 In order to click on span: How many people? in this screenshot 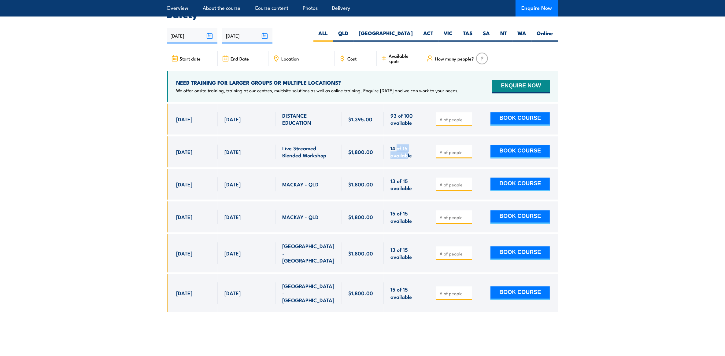, I will do `click(454, 58)`.